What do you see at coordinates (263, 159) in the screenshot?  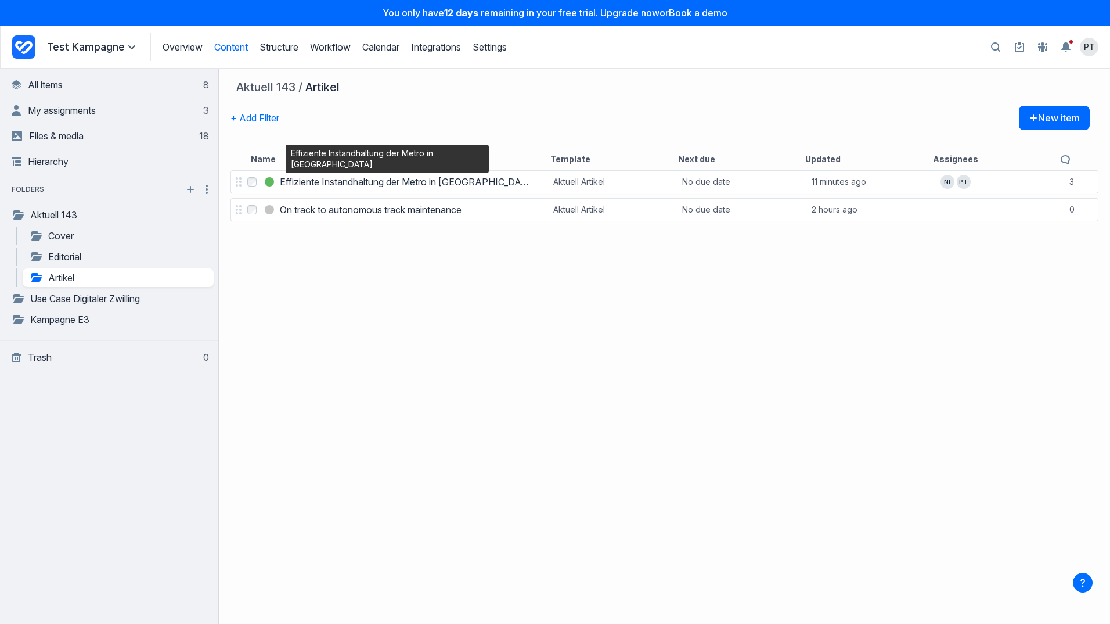 I see `button: Name` at bounding box center [263, 159].